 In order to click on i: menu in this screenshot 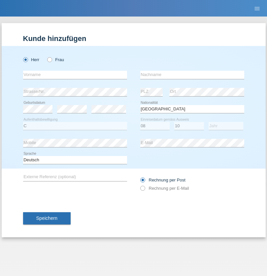, I will do `click(257, 9)`.